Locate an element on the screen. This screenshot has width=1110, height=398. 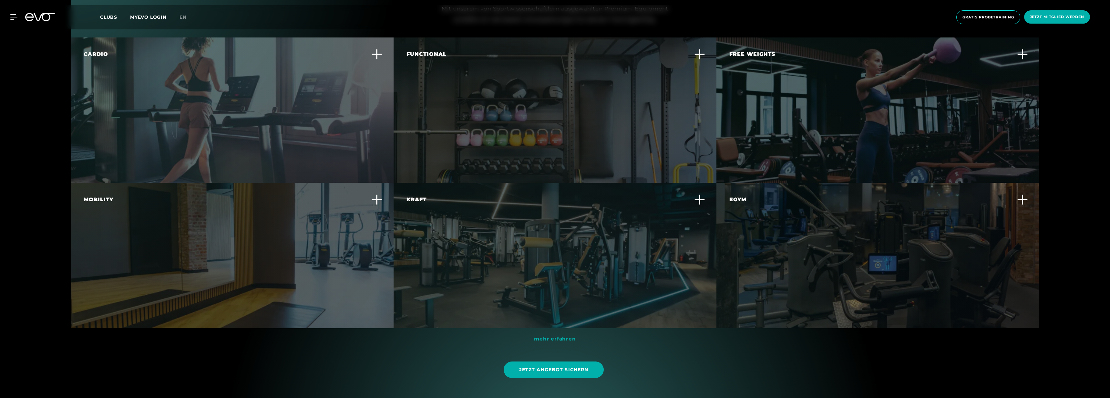
span: mehr erfahren is located at coordinates (555, 338).